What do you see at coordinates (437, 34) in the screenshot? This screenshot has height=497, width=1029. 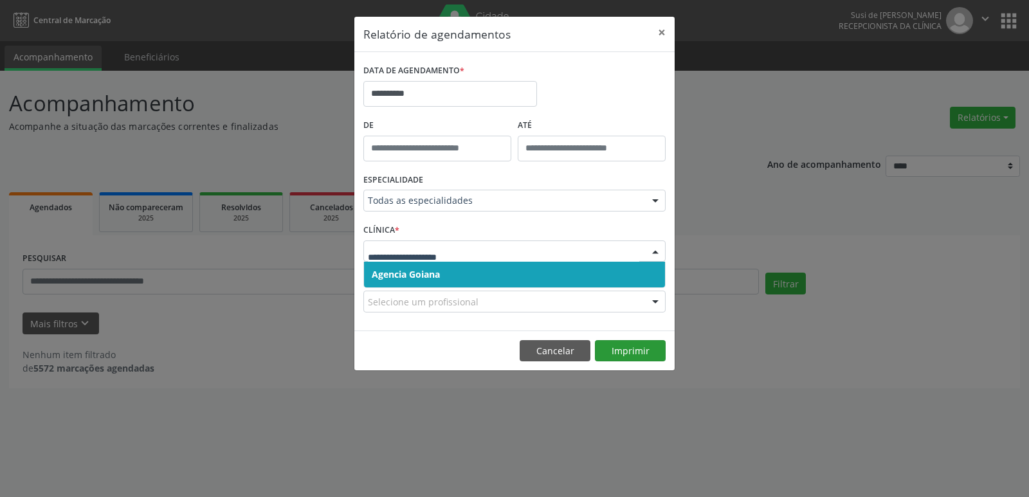 I see `h5: Relatório de agendamentos` at bounding box center [437, 34].